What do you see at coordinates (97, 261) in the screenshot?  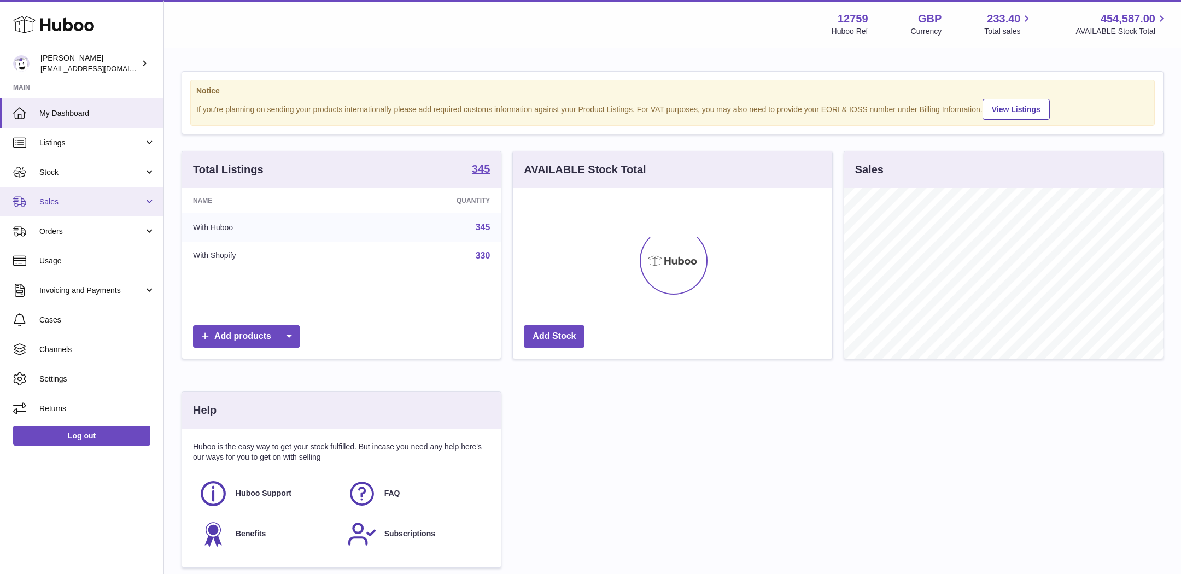 I see `span: Usage` at bounding box center [97, 261].